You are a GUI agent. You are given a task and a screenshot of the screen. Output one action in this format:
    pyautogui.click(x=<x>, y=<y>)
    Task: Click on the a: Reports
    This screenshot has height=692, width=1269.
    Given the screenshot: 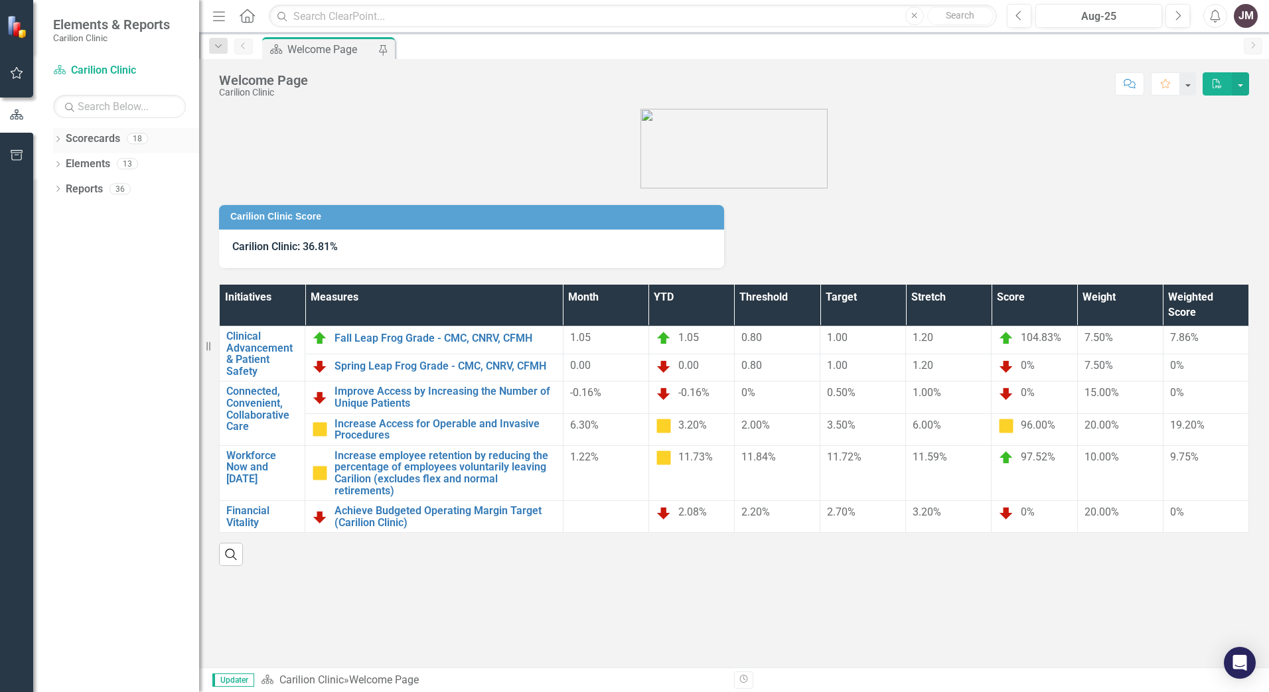 What is the action you would take?
    pyautogui.click(x=84, y=189)
    